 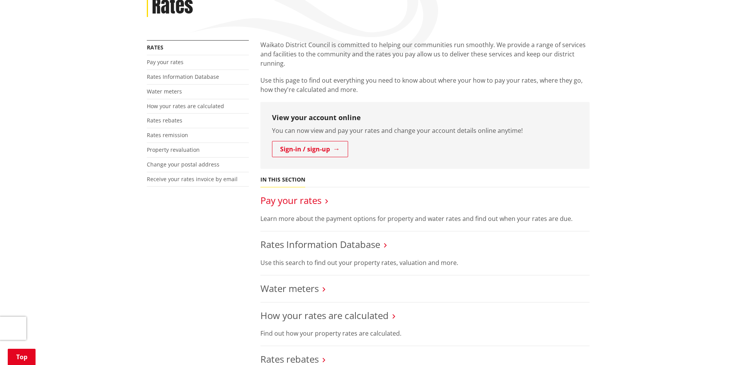 I want to click on p: Use this search to find out your property rates, valuation and more., so click(x=425, y=263).